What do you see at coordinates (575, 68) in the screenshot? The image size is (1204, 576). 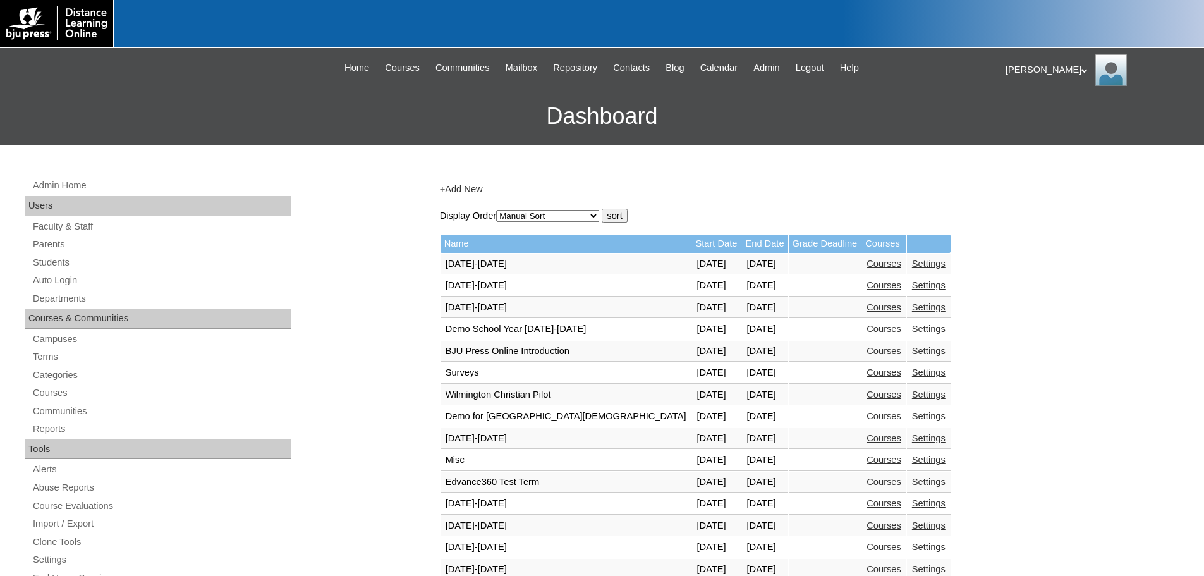 I see `a: Repository` at bounding box center [575, 68].